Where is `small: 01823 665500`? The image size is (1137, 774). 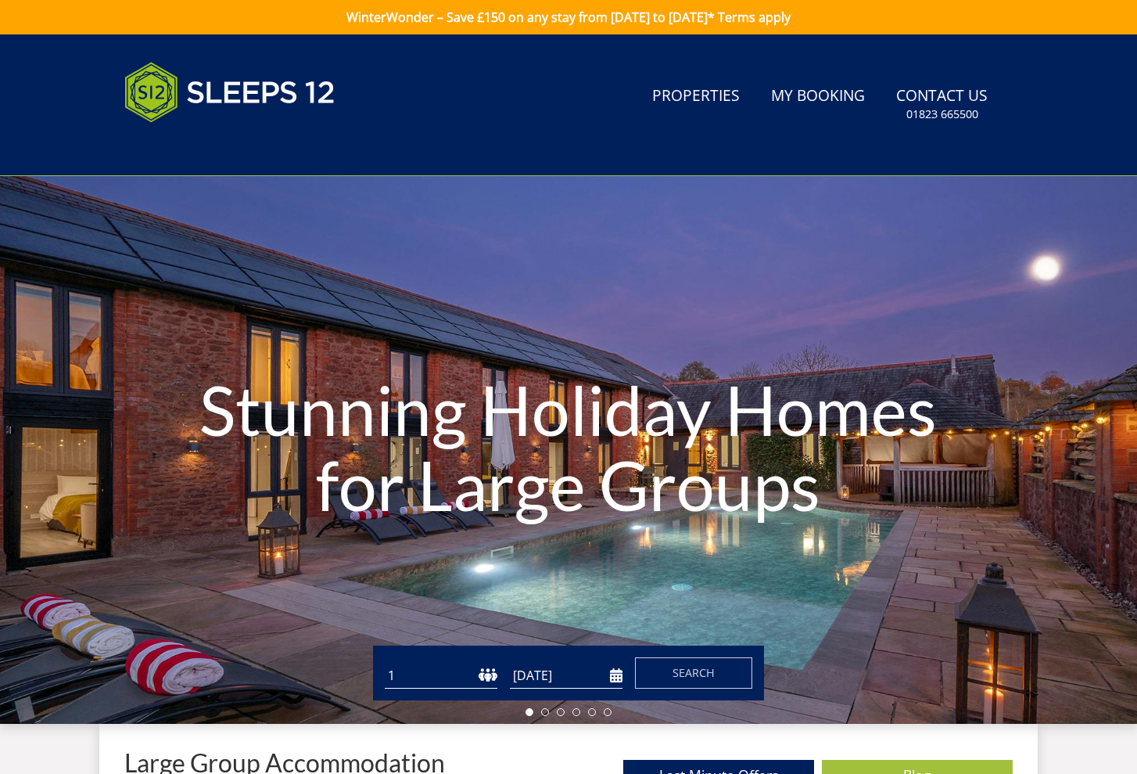 small: 01823 665500 is located at coordinates (943, 114).